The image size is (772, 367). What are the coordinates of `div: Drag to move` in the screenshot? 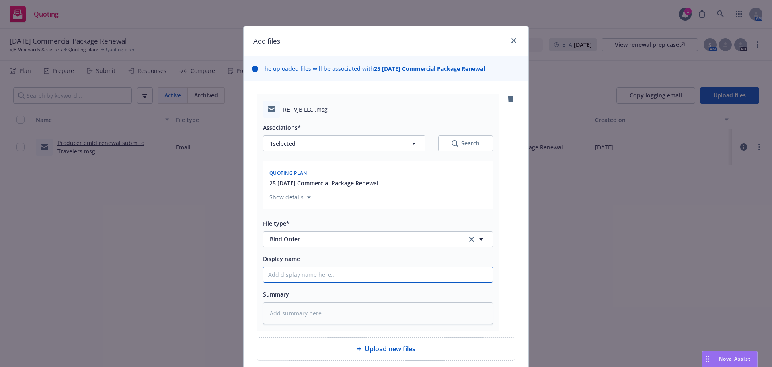 It's located at (708, 358).